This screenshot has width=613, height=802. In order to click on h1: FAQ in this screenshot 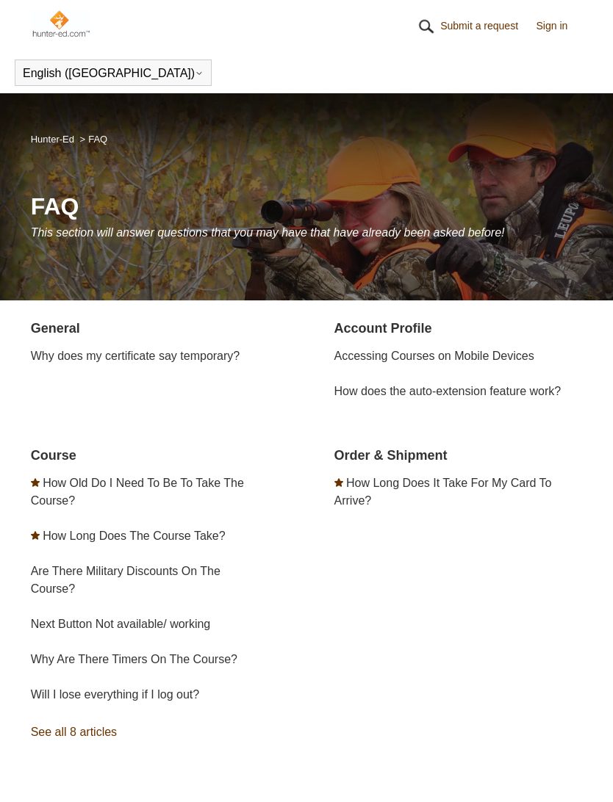, I will do `click(306, 206)`.